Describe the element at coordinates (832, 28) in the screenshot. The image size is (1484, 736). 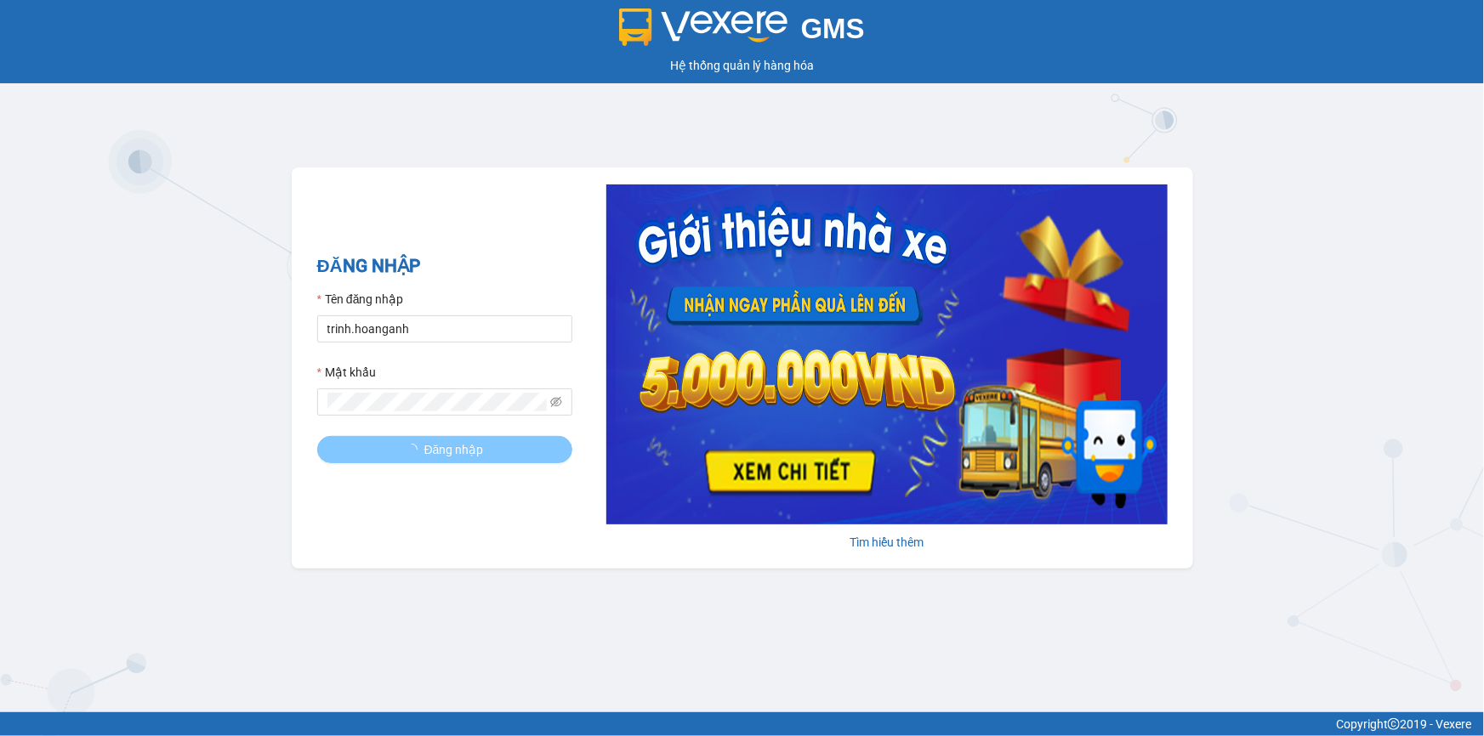
I see `span: GMS` at that location.